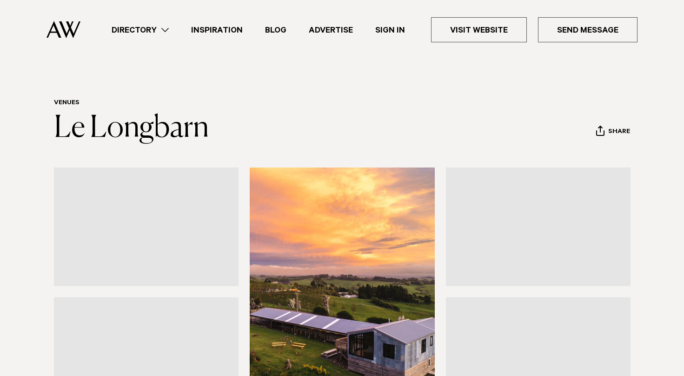  I want to click on a: Sign In, so click(390, 30).